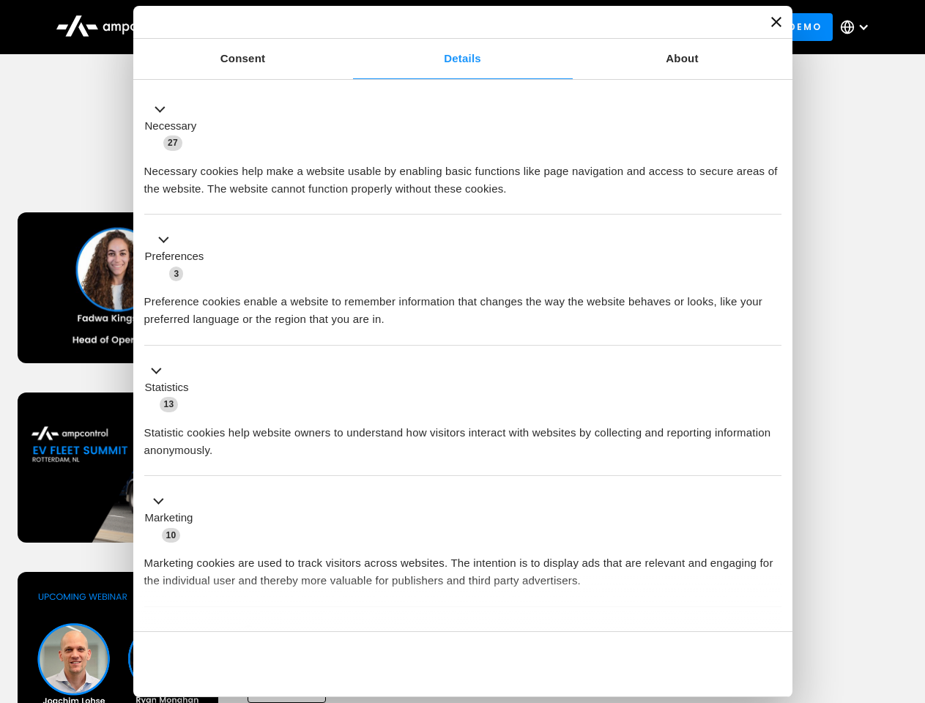  Describe the element at coordinates (463, 566) in the screenshot. I see `div: Marketing cookies are used to track visitors across websites. The intention is to display ads tha...` at that location.